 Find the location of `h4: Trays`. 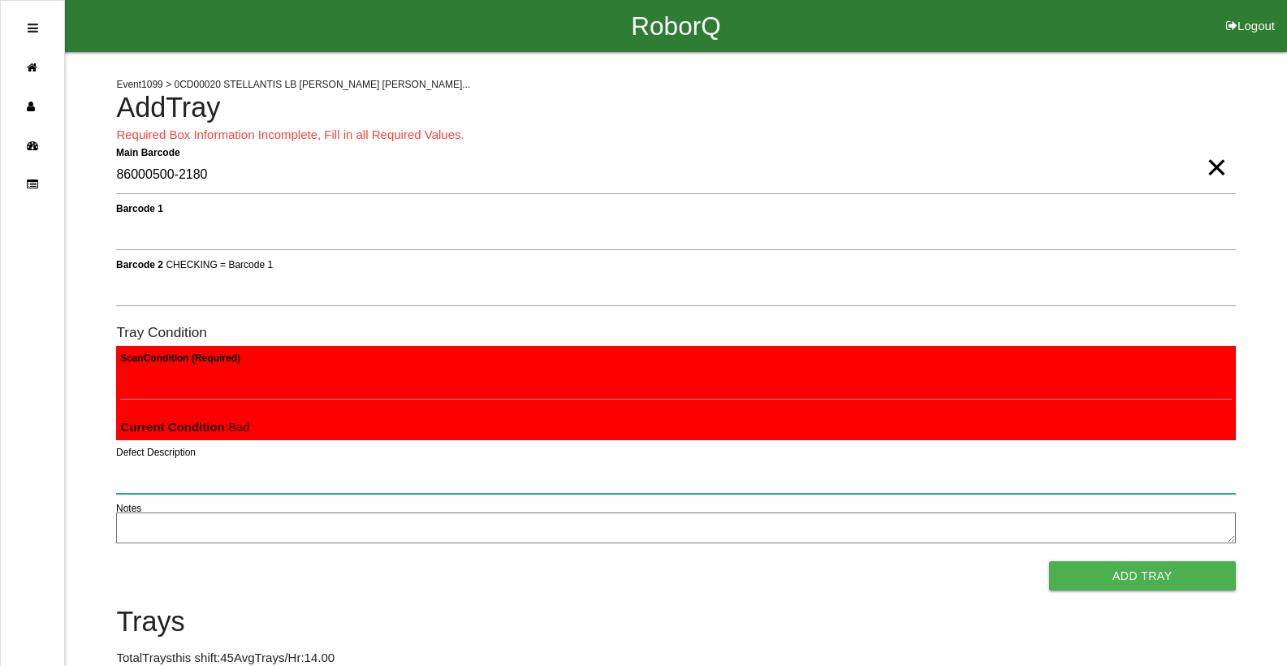

h4: Trays is located at coordinates (676, 622).